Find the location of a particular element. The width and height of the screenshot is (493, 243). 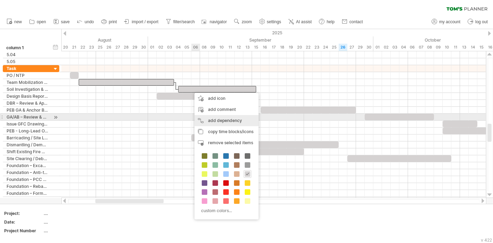

div: Soil Investigation & Topographic Survey is located at coordinates (27, 89).